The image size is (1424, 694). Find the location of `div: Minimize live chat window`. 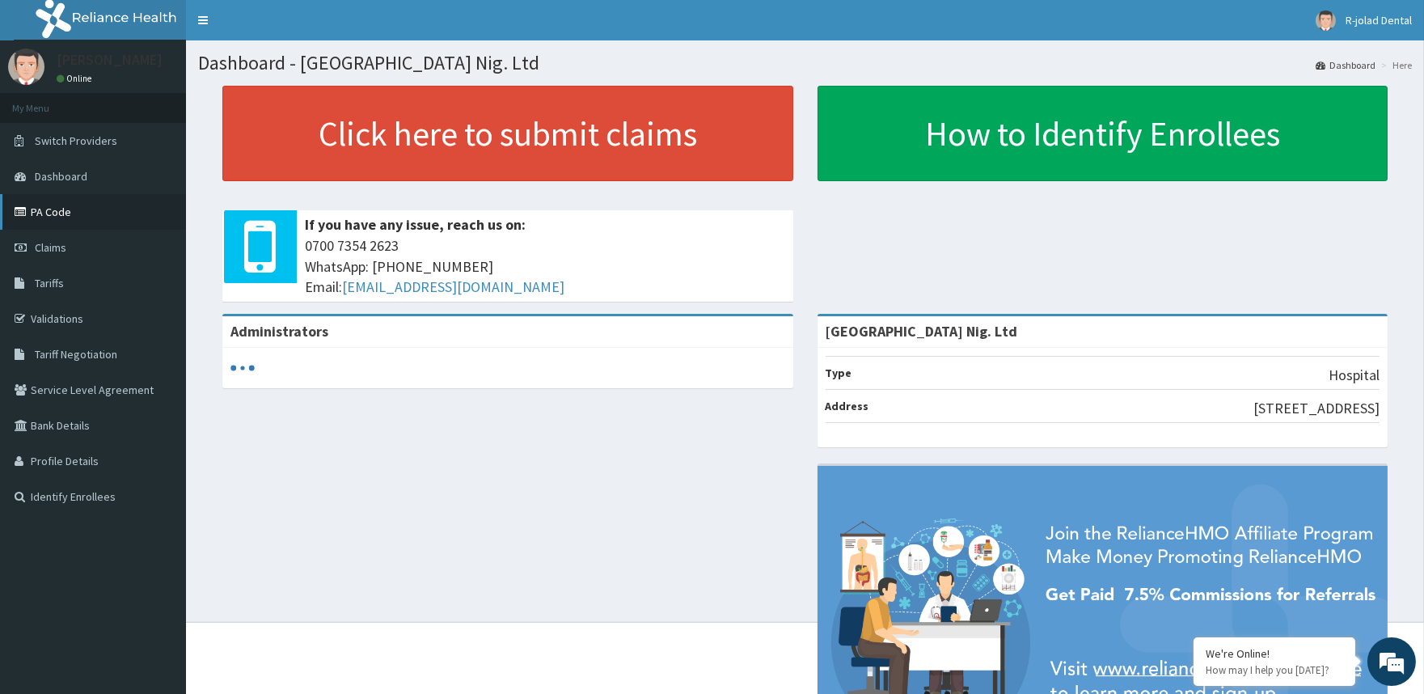

div: Minimize live chat window is located at coordinates (285, 27).